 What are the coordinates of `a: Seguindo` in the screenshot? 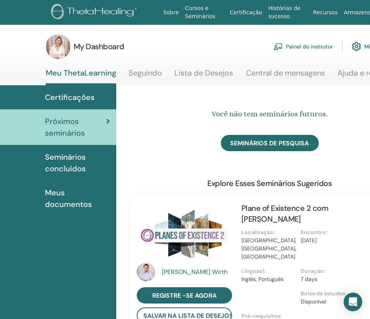 It's located at (145, 76).